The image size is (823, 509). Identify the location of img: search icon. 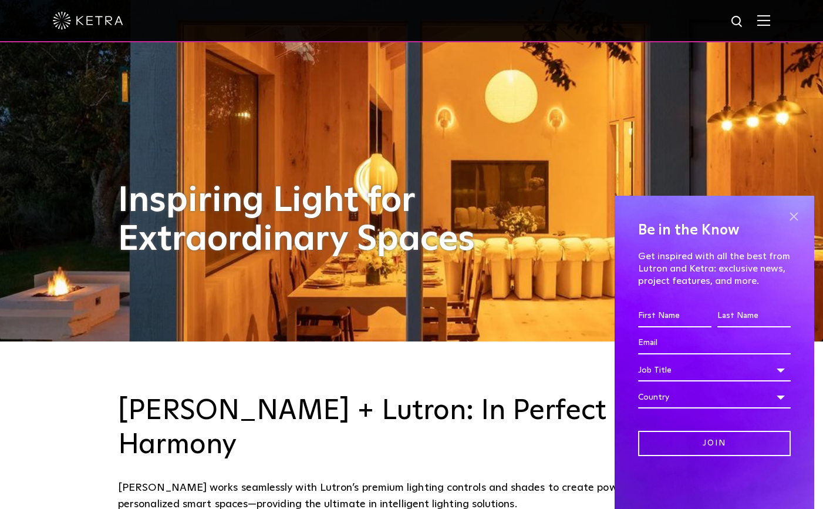
(738, 22).